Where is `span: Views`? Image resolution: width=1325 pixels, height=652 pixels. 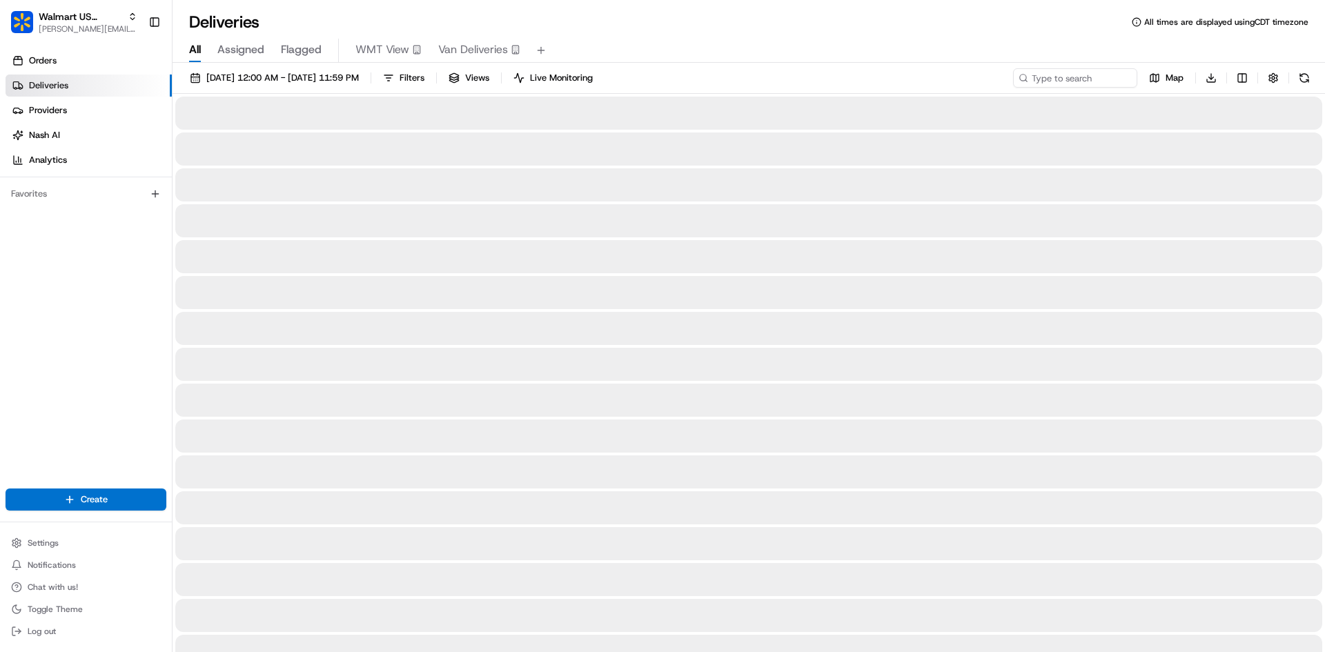
span: Views is located at coordinates (477, 78).